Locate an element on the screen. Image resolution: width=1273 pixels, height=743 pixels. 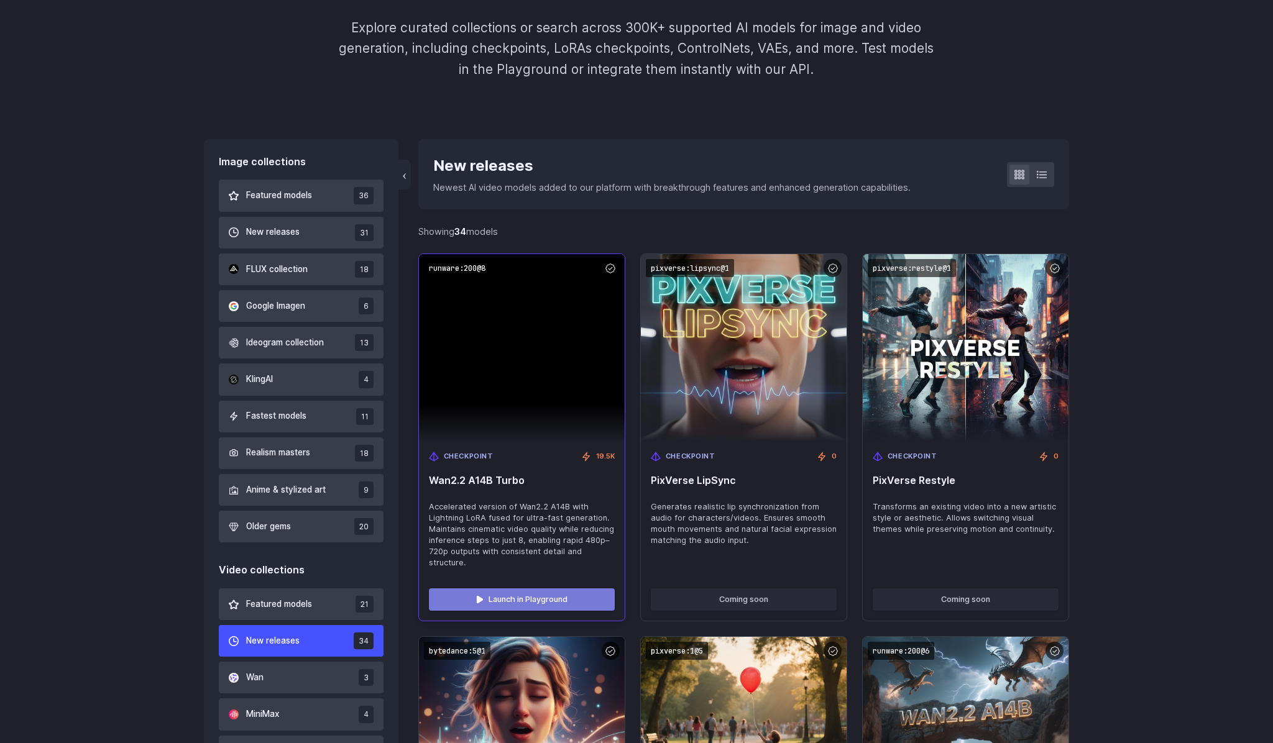
button: KlingAI 4 is located at coordinates (301, 379).